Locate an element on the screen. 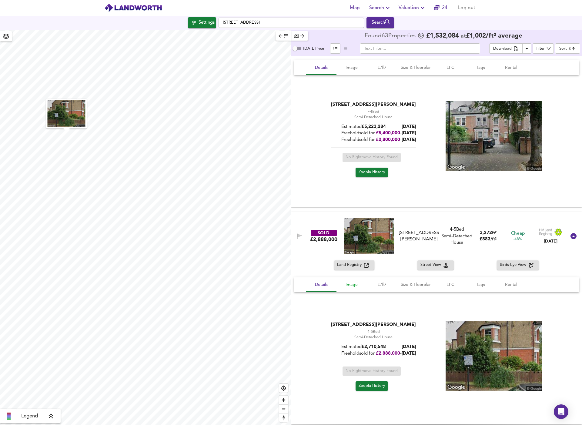 Image resolution: width=582 pixels, height=425 pixels. input: Text Filter... is located at coordinates (420, 48).